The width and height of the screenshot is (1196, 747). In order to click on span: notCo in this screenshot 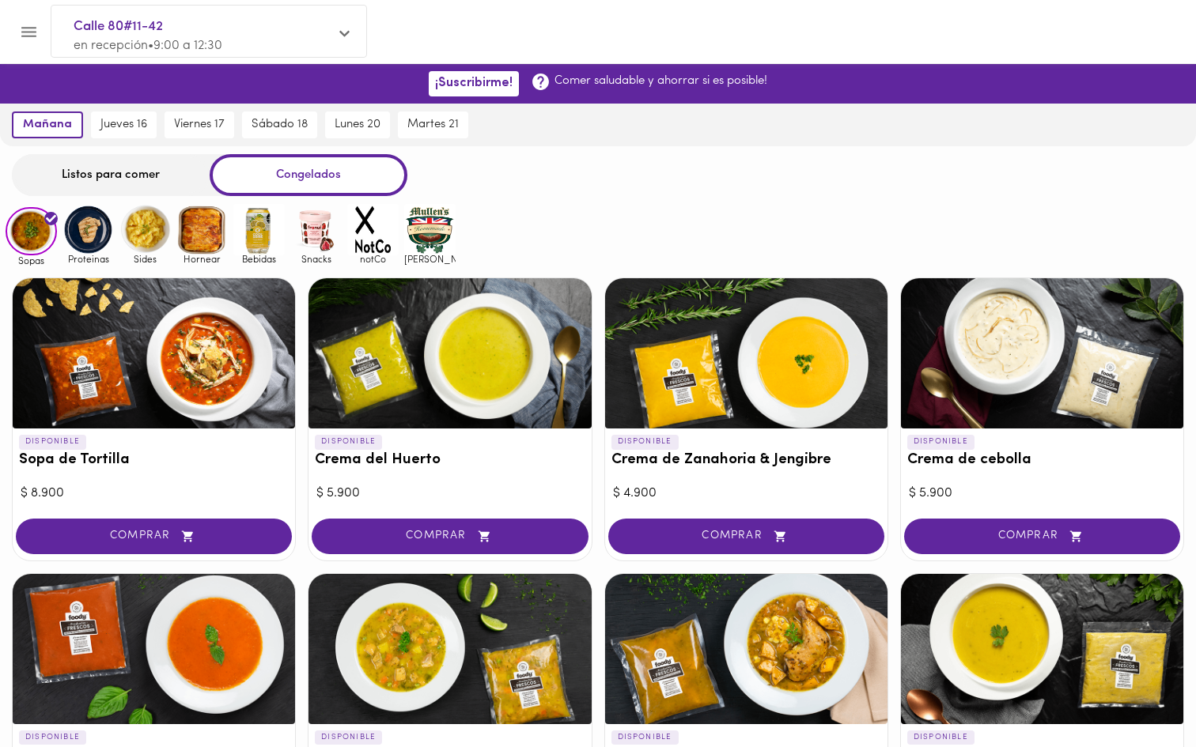, I will do `click(372, 259)`.